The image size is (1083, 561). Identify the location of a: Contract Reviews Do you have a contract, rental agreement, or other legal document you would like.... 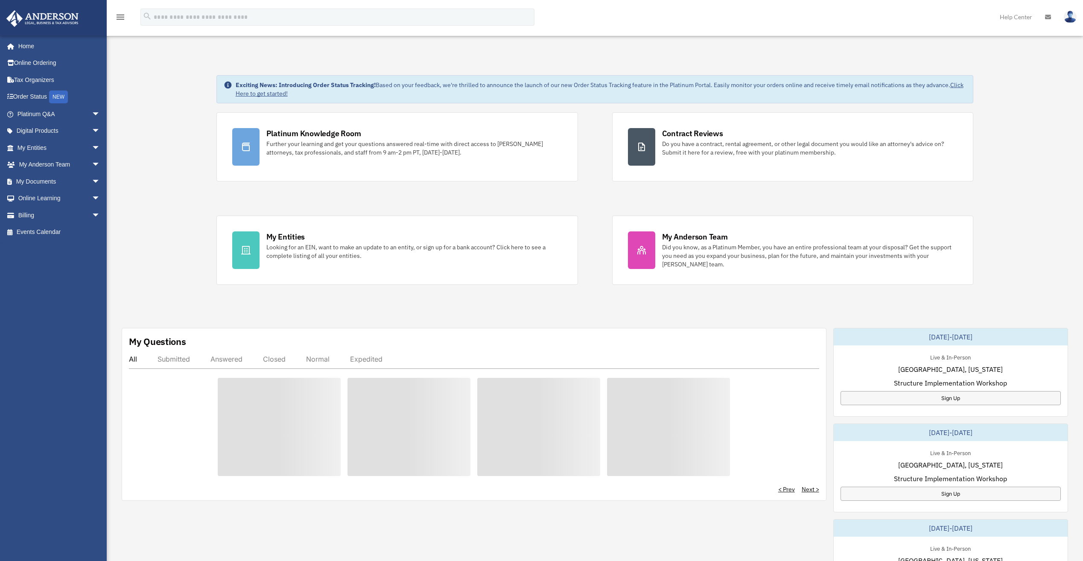
(793, 147).